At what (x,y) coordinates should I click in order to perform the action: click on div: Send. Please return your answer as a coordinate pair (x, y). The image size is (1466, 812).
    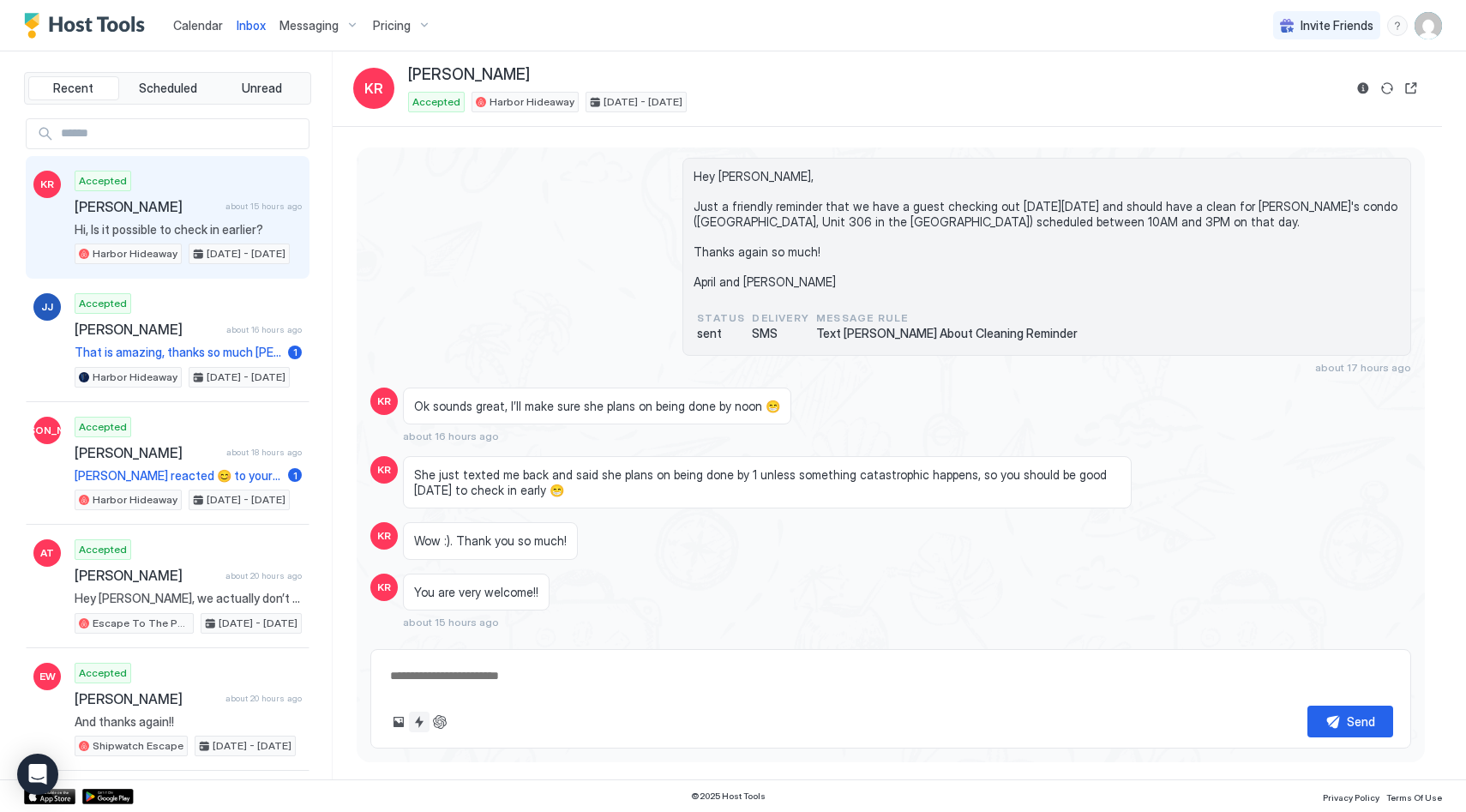
    Looking at the image, I should click on (1361, 720).